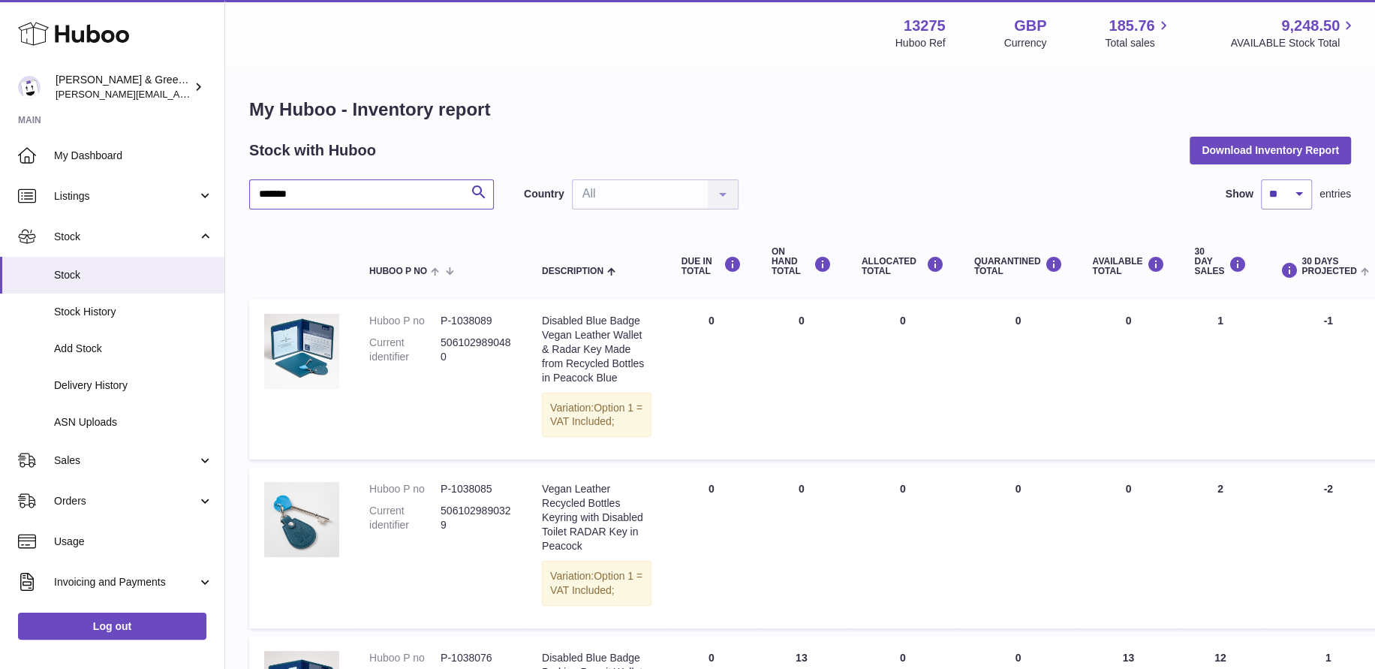 Image resolution: width=1375 pixels, height=669 pixels. I want to click on span: Description, so click(573, 271).